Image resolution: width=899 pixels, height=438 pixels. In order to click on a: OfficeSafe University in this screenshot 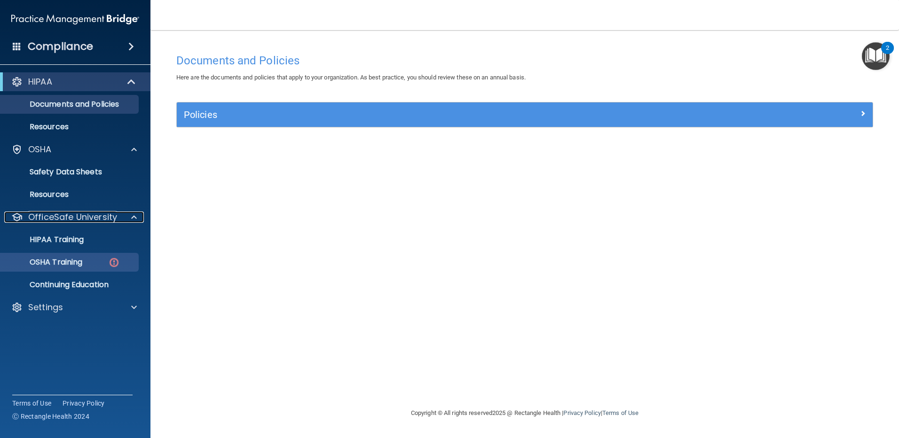, I will do `click(74, 217)`.